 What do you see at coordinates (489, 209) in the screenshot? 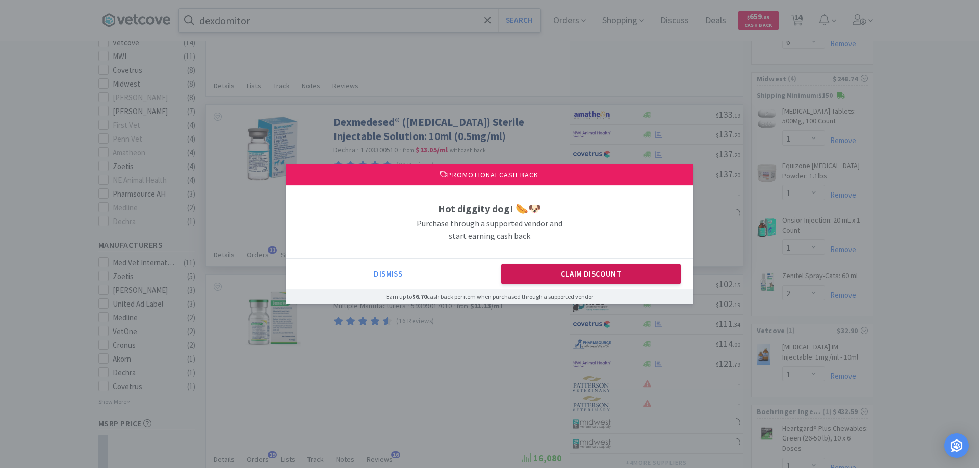
I see `h1: Hot diggity dog! 🌭🐶` at bounding box center [489, 209].